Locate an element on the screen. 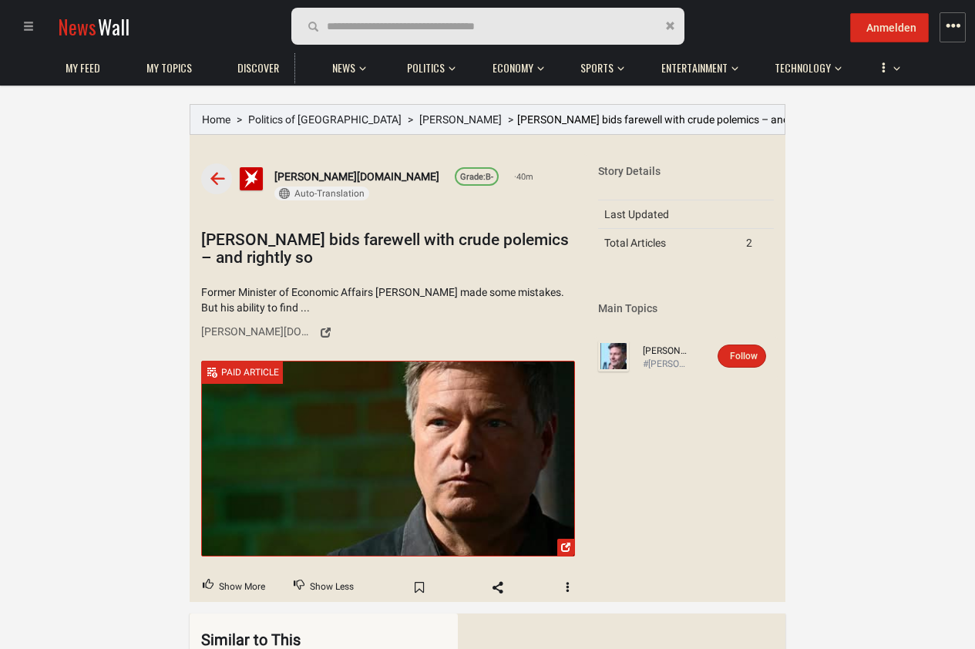 The image size is (975, 649). img: Profile picture of stern.de is located at coordinates (251, 179).